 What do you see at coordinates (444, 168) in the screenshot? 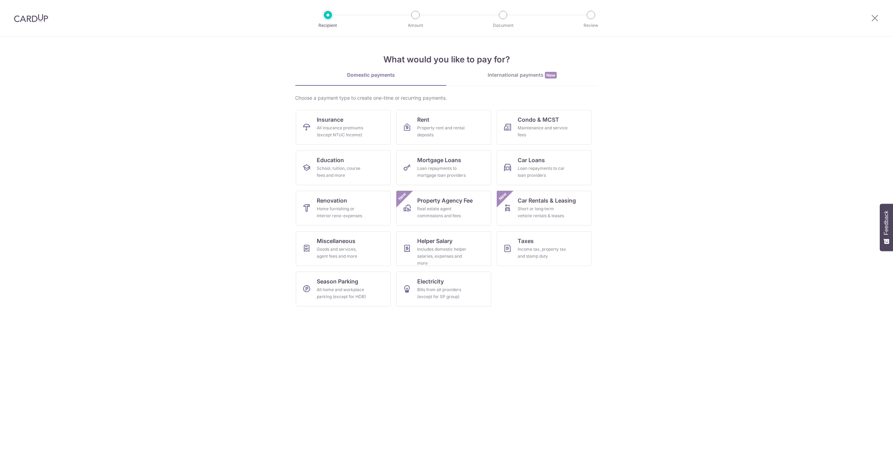
I see `a: Mortgage LoansLoan repayments to mortgage loan providers` at bounding box center [444, 168].